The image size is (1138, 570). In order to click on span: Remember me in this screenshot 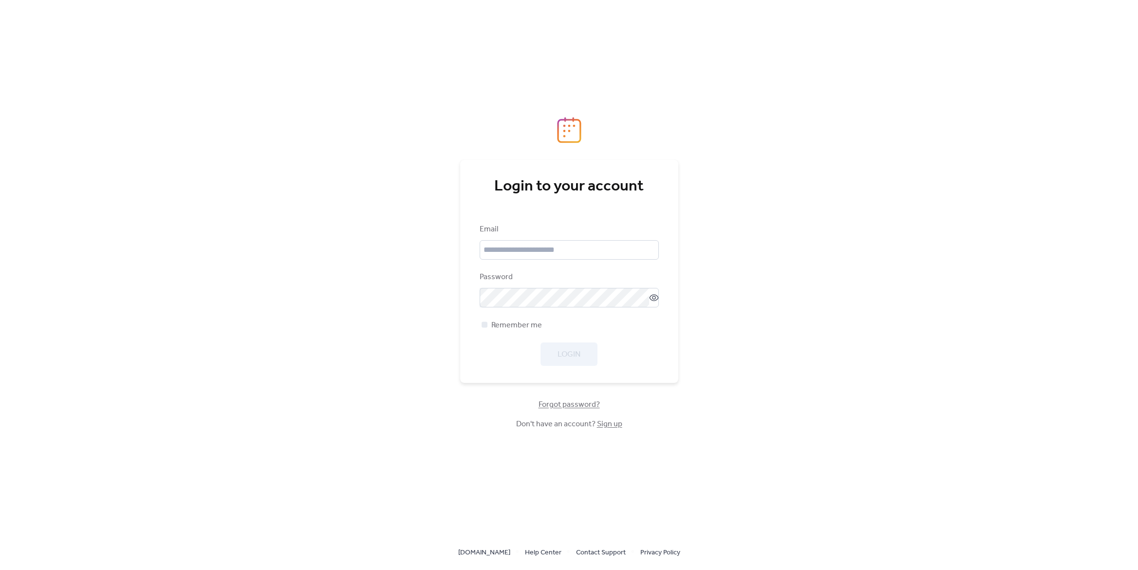, I will do `click(517, 325)`.